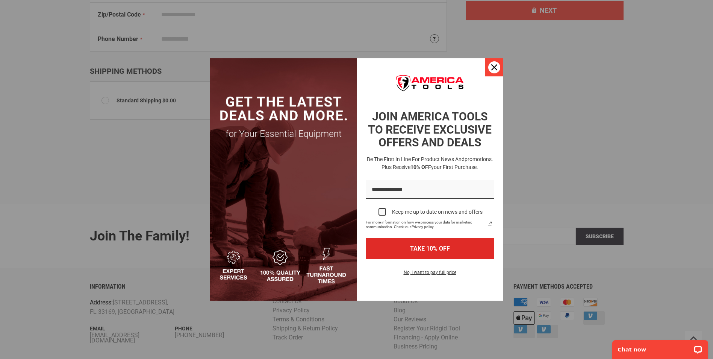 Image resolution: width=713 pixels, height=359 pixels. I want to click on strong: 10% OFF, so click(421, 167).